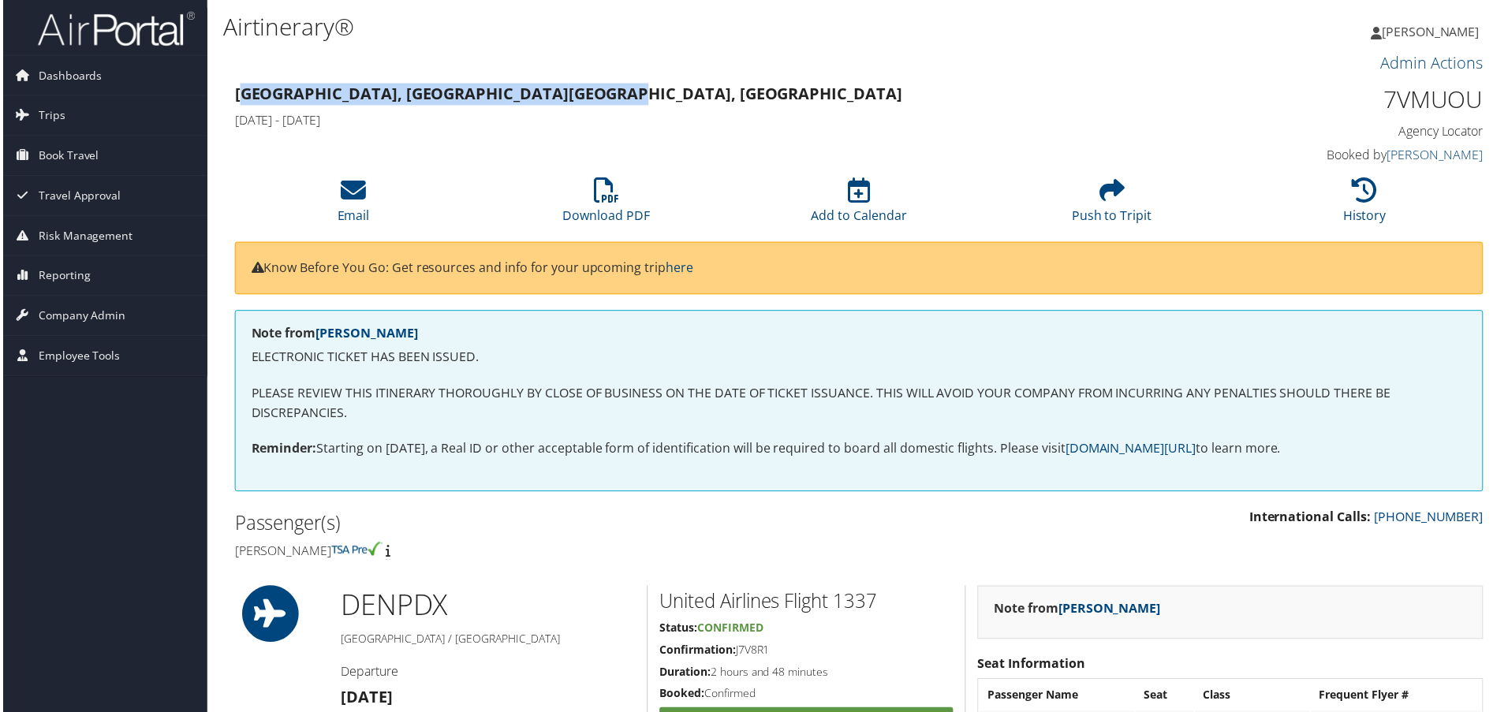 This screenshot has width=1508, height=712. Describe the element at coordinates (1399, 698) in the screenshot. I see `th: Frequent Flyer #` at that location.